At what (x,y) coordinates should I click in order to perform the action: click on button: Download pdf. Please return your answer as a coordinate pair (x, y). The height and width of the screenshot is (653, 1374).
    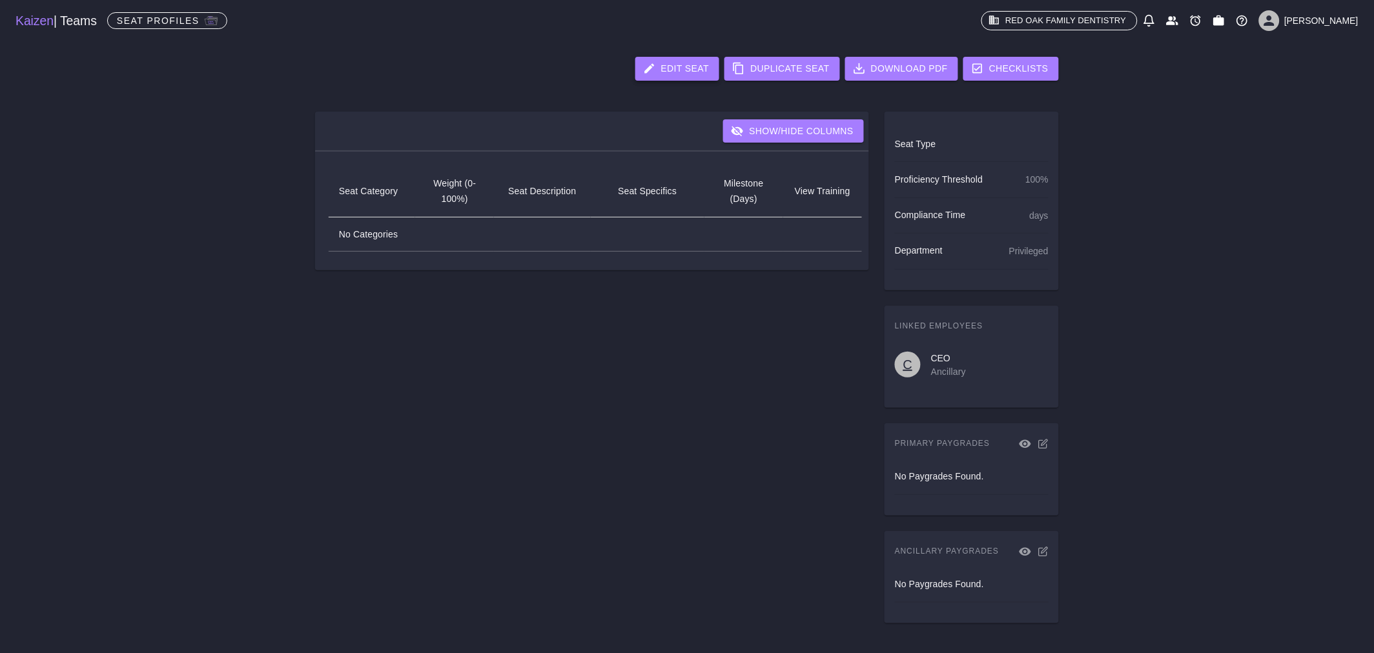
    Looking at the image, I should click on (901, 68).